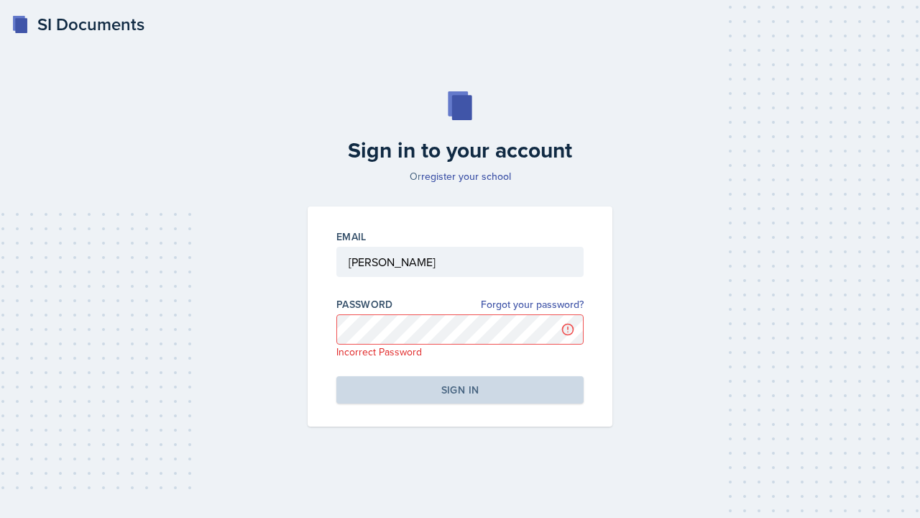  Describe the element at coordinates (78, 24) in the screenshot. I see `a: SI Documents` at that location.